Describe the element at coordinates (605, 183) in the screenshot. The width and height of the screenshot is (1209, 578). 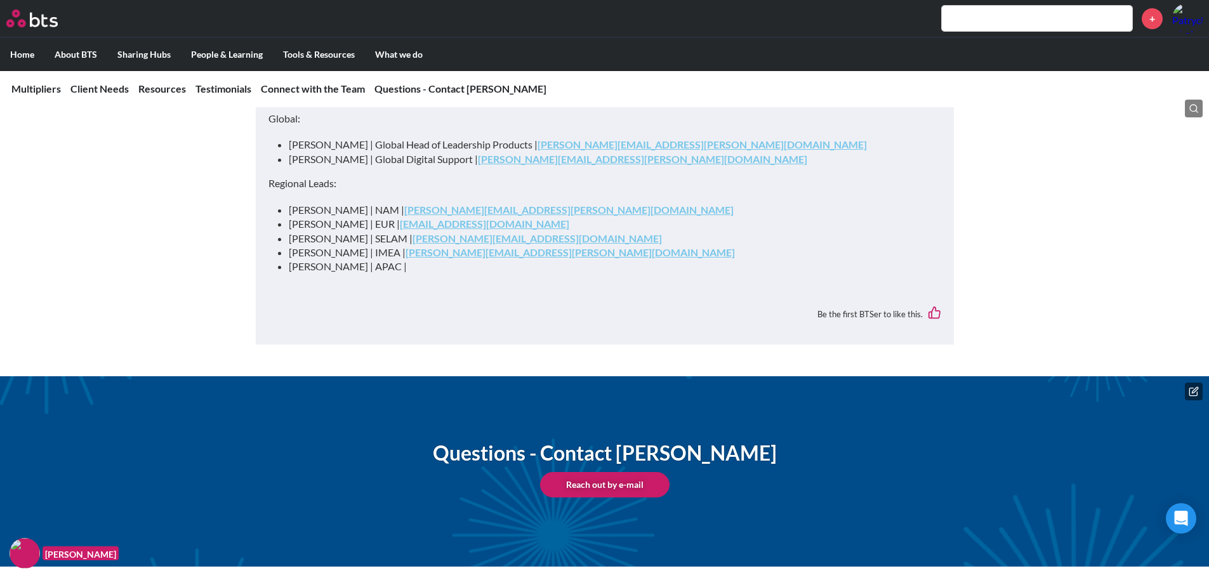
I see `p: Regional Leads:` at that location.